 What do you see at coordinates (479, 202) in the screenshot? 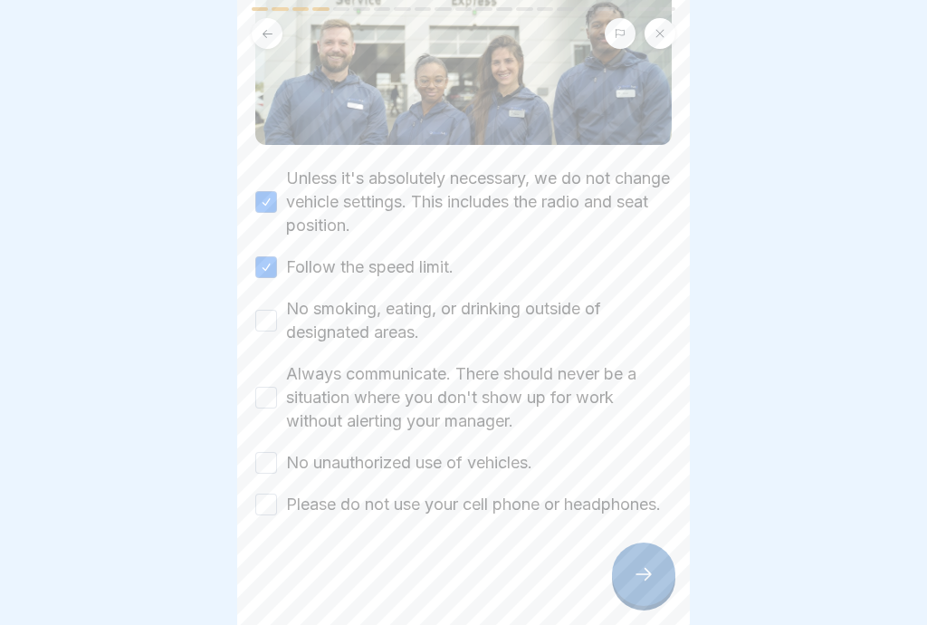
I see `label: Unless it's absolutely necessary, we do not change vehicle settings. This includes the radio and ...` at bounding box center [479, 202].